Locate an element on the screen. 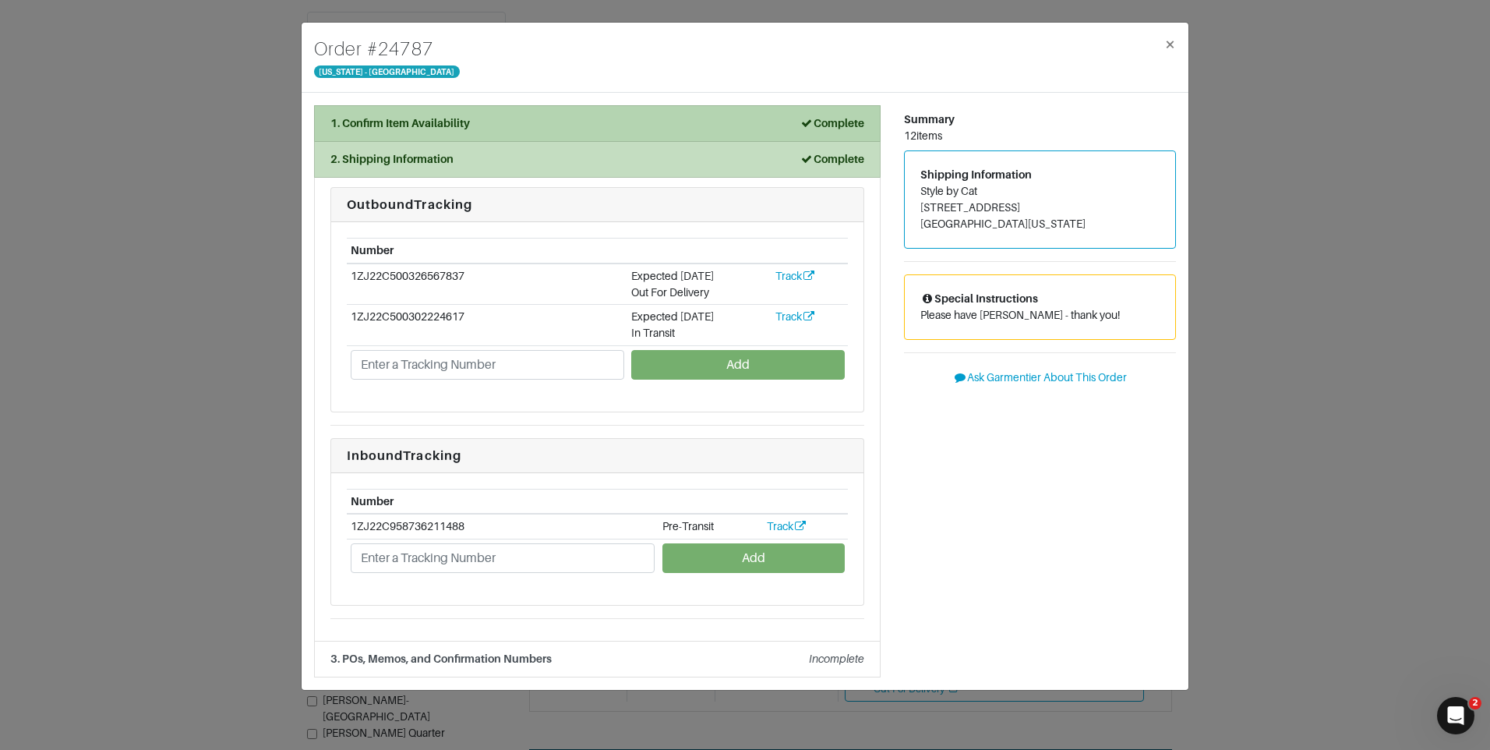 This screenshot has height=750, width=1490. div: 12 items is located at coordinates (1040, 136).